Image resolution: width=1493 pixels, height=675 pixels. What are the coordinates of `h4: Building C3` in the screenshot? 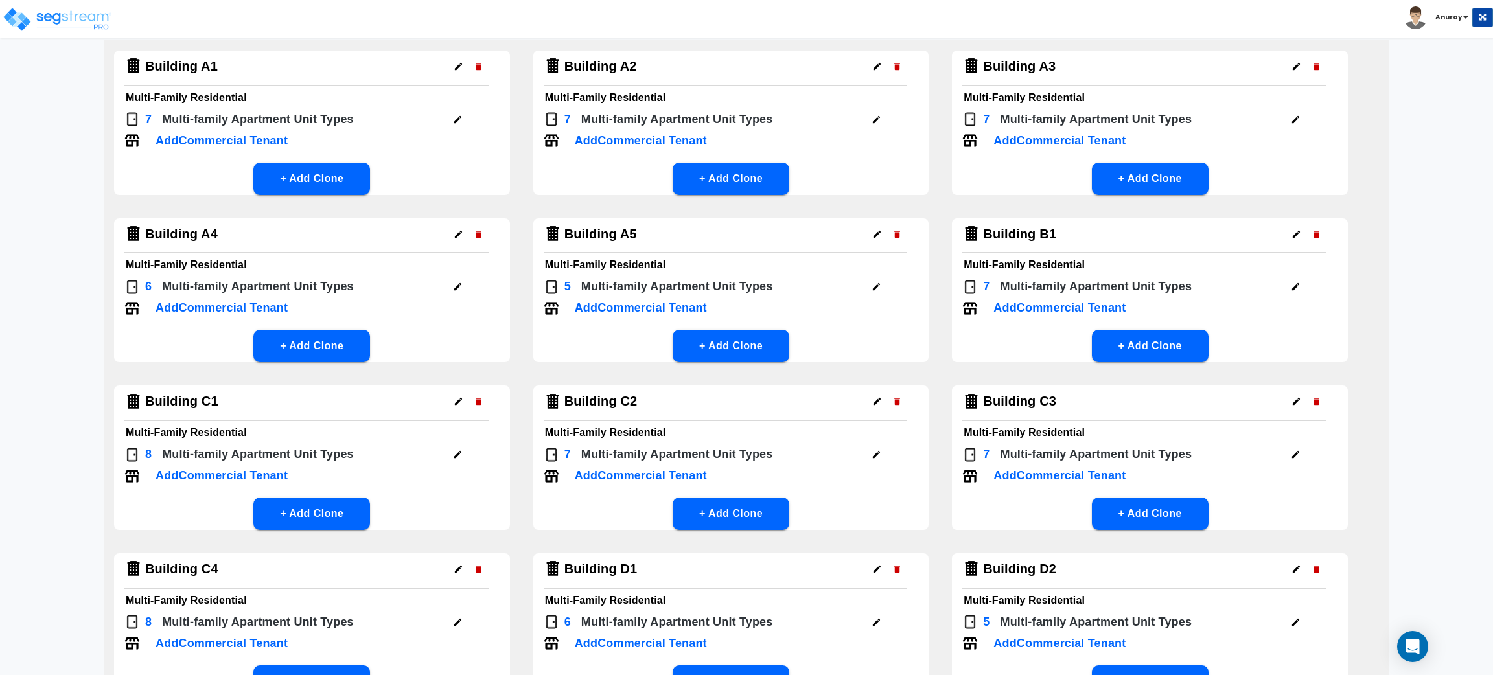 It's located at (1019, 401).